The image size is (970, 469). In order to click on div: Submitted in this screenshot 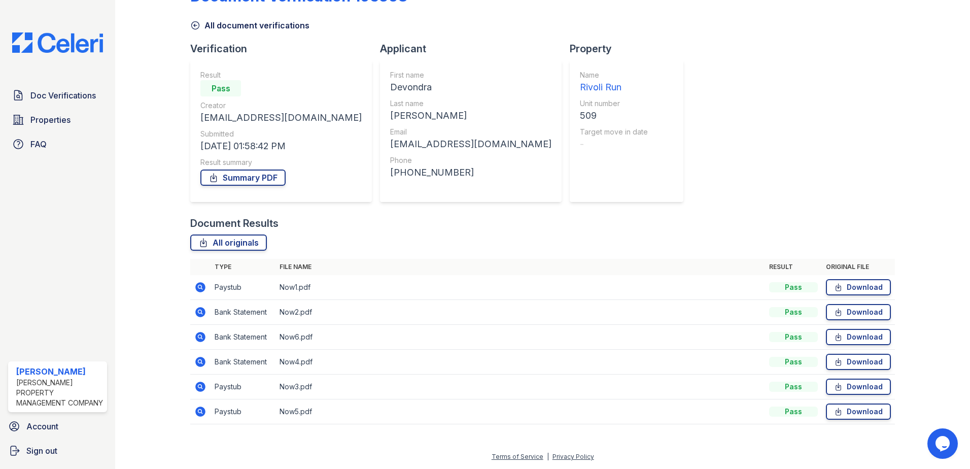, I will do `click(281, 134)`.